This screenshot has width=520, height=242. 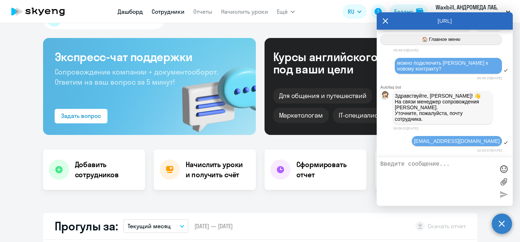 I want to click on div: Autofaq bot, so click(x=447, y=87).